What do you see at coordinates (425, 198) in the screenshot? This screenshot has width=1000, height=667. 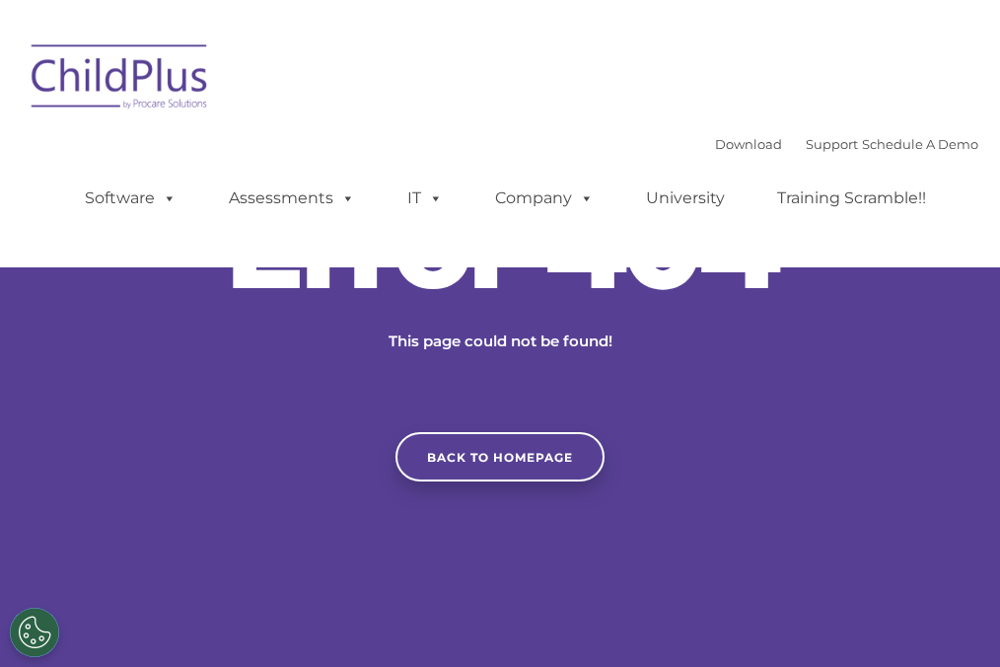 I see `a: IT` at bounding box center [425, 198].